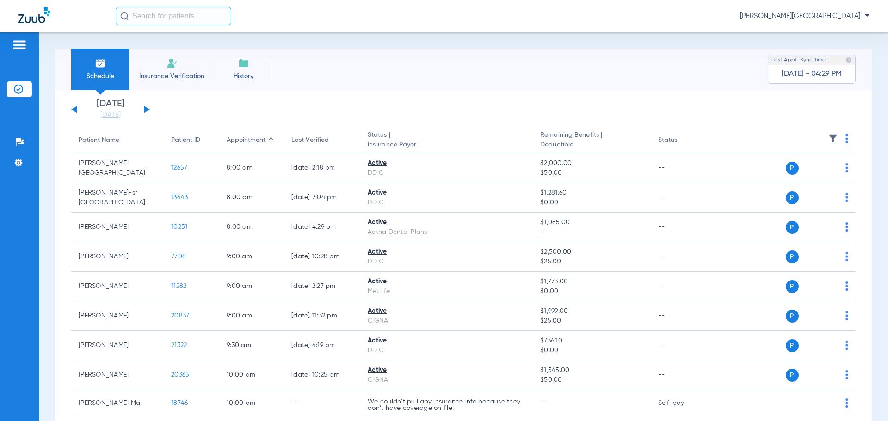  What do you see at coordinates (799, 60) in the screenshot?
I see `span: Last Appt. Sync Time:` at bounding box center [799, 60].